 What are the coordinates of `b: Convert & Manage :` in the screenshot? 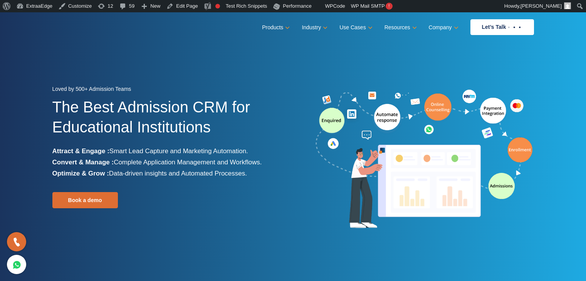 It's located at (83, 162).